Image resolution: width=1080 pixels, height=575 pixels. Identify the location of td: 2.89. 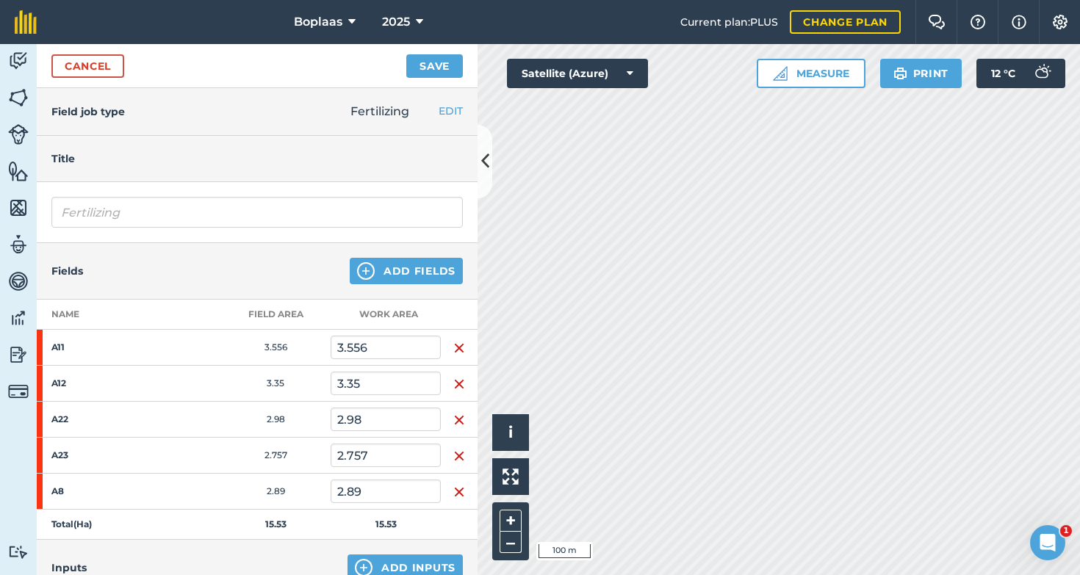
(276, 492).